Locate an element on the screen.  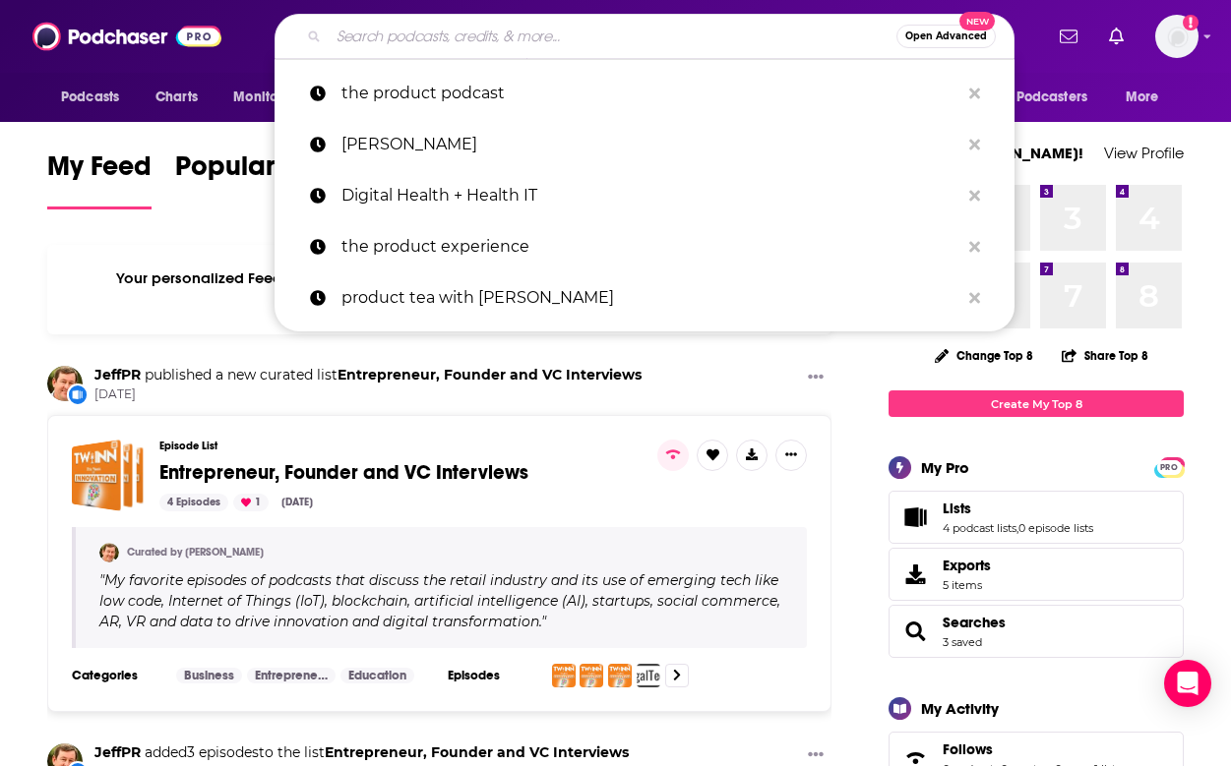
a: Exports is located at coordinates (1036, 575).